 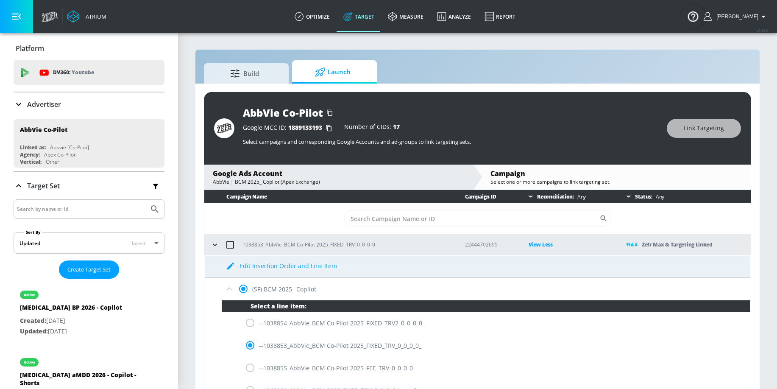 What do you see at coordinates (94, 17) in the screenshot?
I see `div: Atrium` at bounding box center [94, 17].